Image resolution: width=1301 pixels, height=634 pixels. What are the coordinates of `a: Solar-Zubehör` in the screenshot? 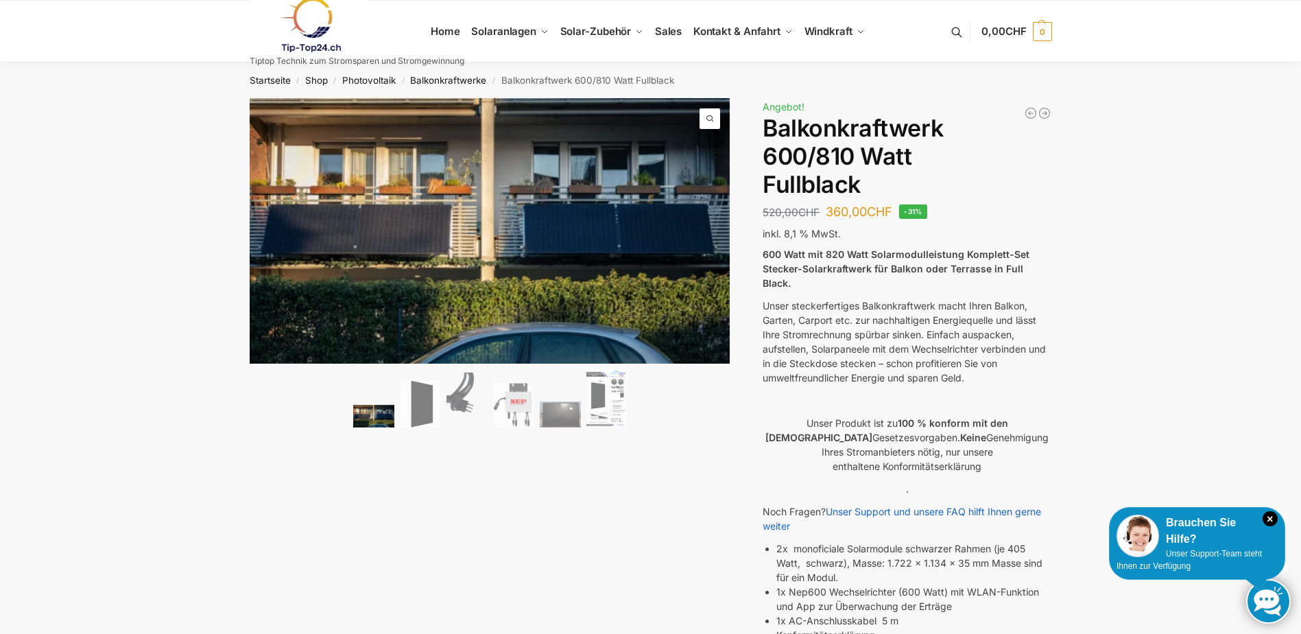 It's located at (602, 32).